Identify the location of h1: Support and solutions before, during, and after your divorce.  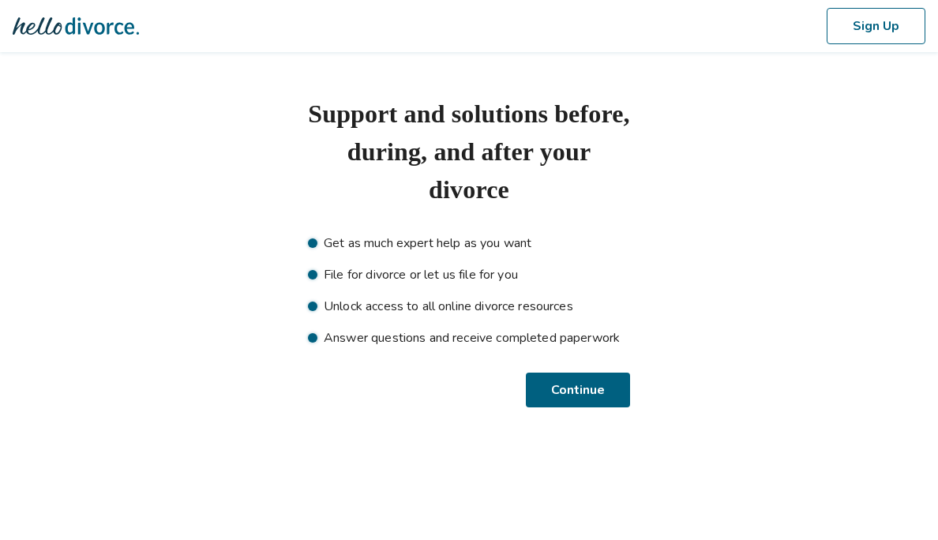
(469, 152).